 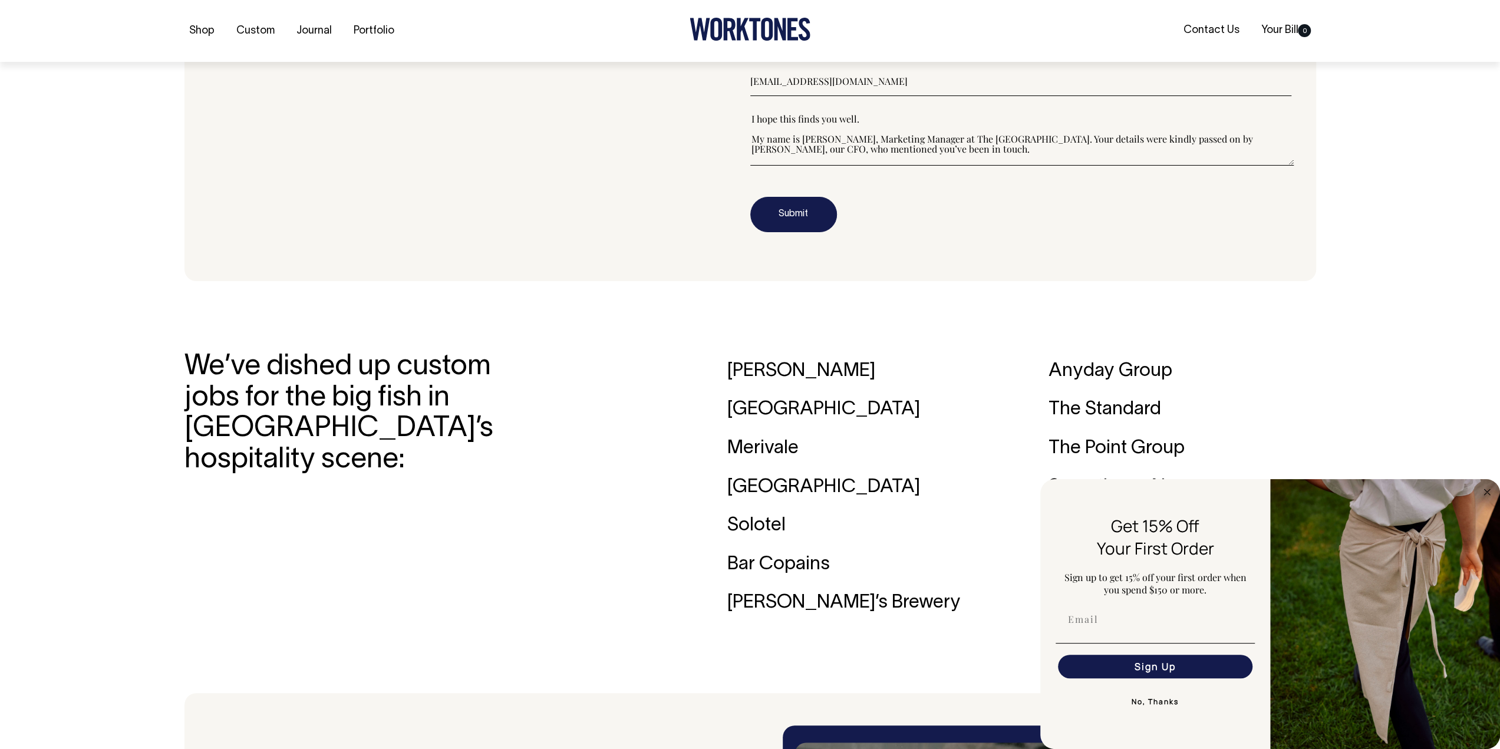 What do you see at coordinates (861, 448) in the screenshot?
I see `div: Merivale` at bounding box center [861, 448].